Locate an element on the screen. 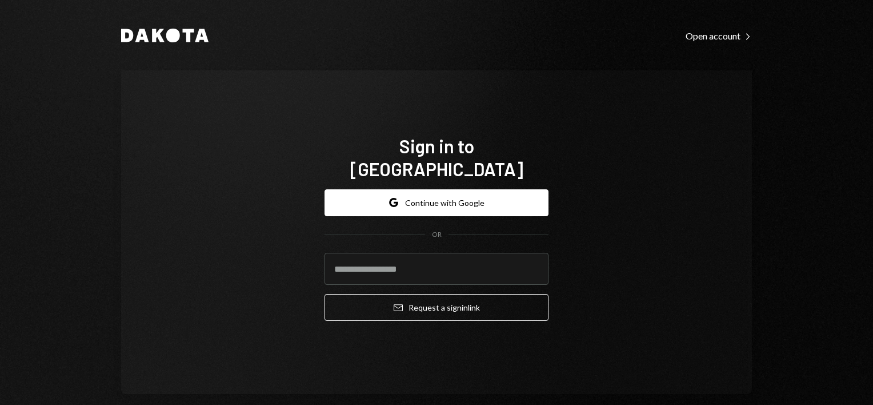 The image size is (873, 405). button: Request a signinlink is located at coordinates (437, 307).